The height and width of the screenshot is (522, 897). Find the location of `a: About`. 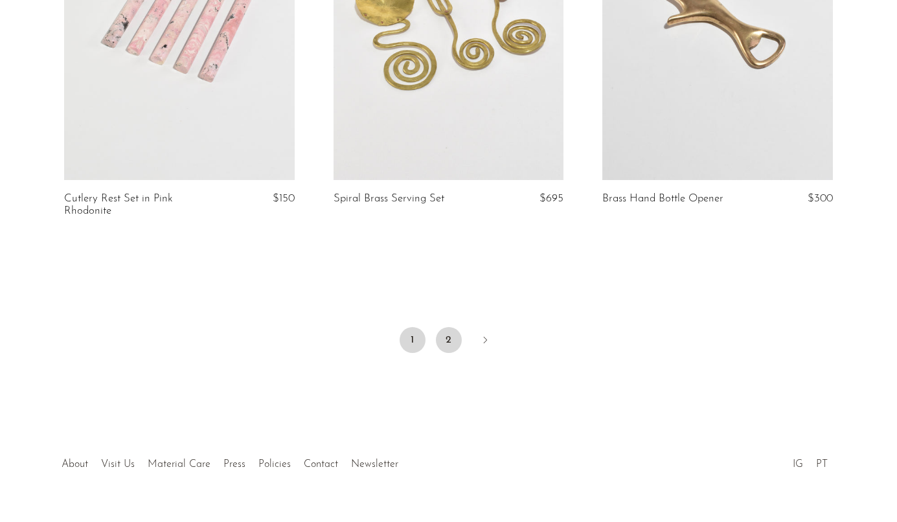

a: About is located at coordinates (75, 465).